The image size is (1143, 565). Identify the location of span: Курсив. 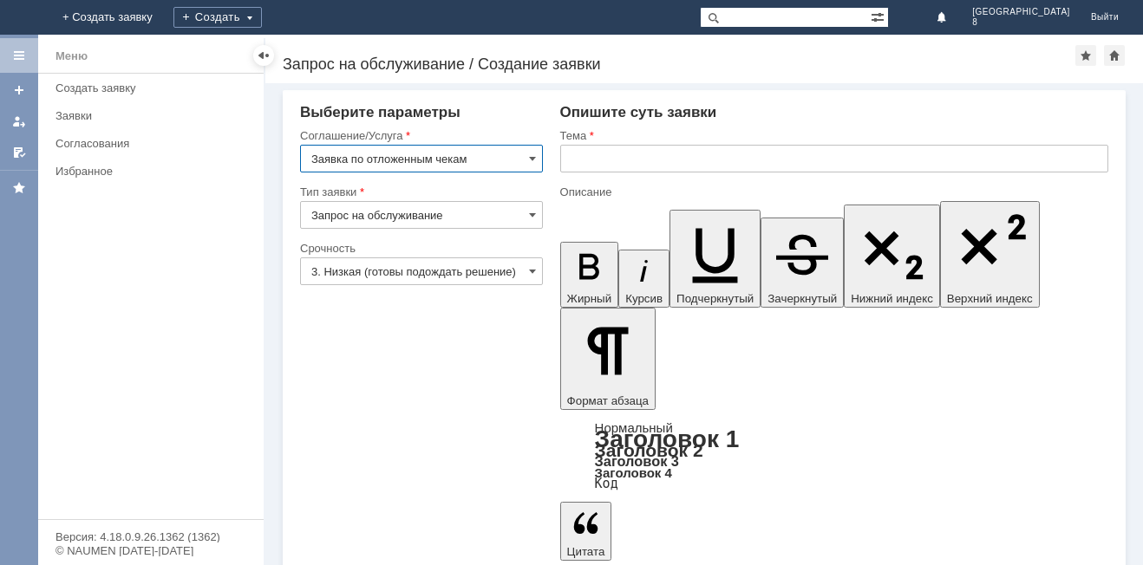
(643, 298).